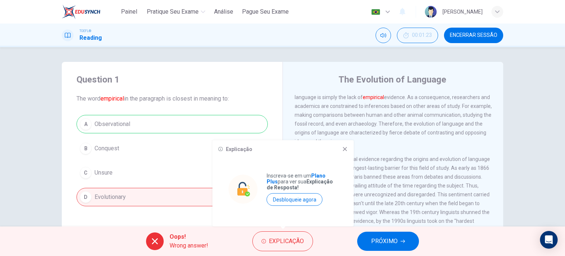  What do you see at coordinates (85, 31) in the screenshot?
I see `span: TOEFL®` at bounding box center [85, 31].